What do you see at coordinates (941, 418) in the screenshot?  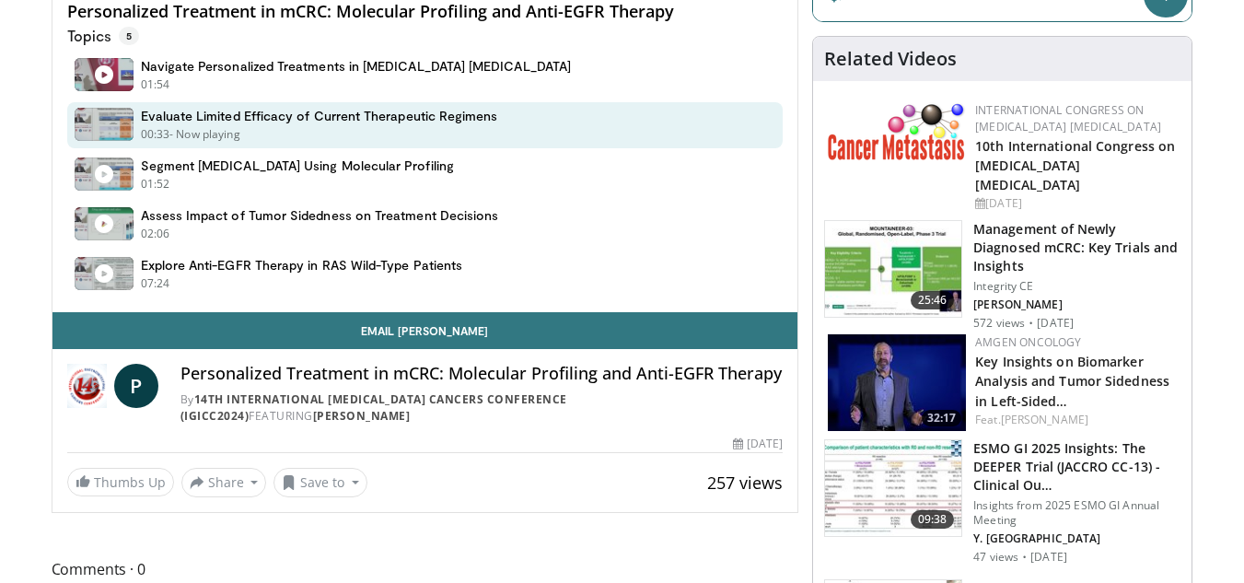 I see `span: 32:17` at bounding box center [941, 418].